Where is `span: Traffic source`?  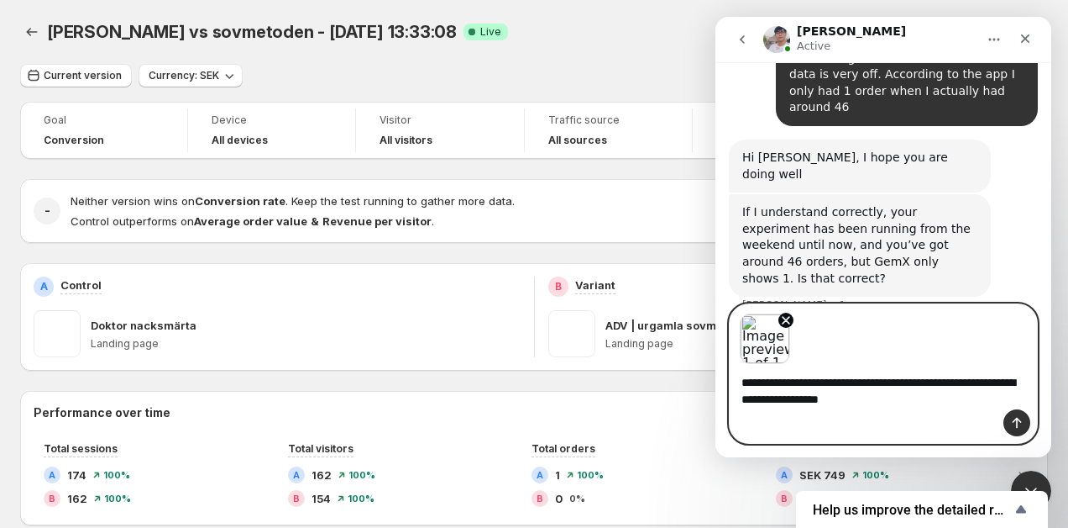
span: Traffic source is located at coordinates (608, 120).